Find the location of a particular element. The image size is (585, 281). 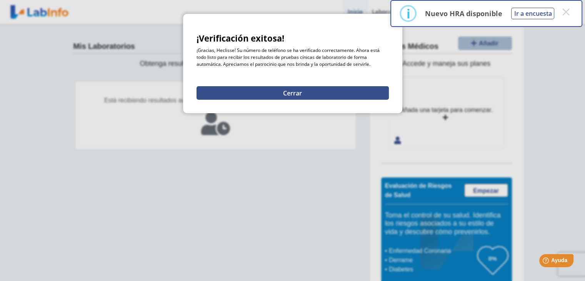

h3: ¡Verificación exitosa! is located at coordinates (293, 38).